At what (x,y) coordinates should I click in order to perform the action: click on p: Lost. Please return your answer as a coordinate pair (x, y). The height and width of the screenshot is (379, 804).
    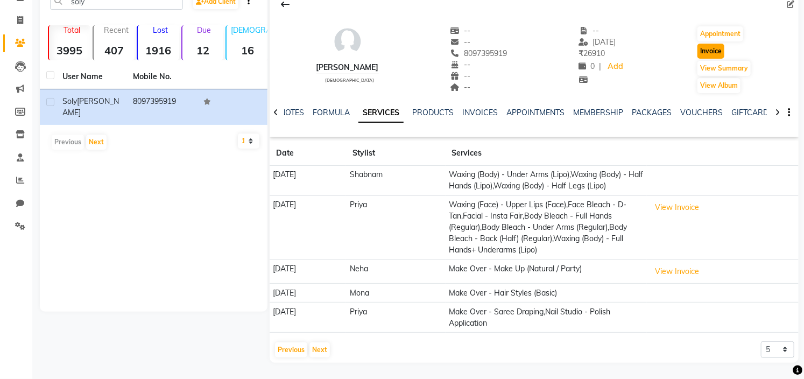
    Looking at the image, I should click on (160, 30).